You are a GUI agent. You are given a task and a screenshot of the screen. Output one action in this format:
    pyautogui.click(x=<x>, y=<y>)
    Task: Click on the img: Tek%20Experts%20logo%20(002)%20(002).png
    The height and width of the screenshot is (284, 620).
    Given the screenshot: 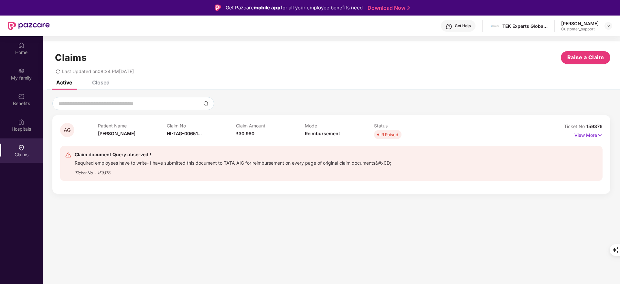 What is the action you would take?
    pyautogui.click(x=494, y=26)
    